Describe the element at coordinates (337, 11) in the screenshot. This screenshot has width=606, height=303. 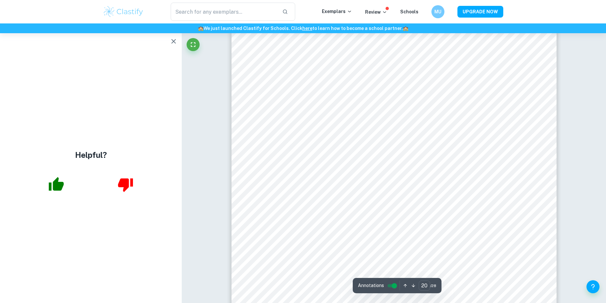
I see `p: Exemplars` at that location.